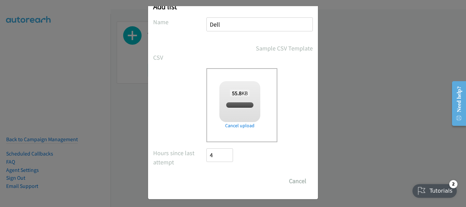 This screenshot has height=207, width=466. I want to click on label: Name, so click(180, 22).